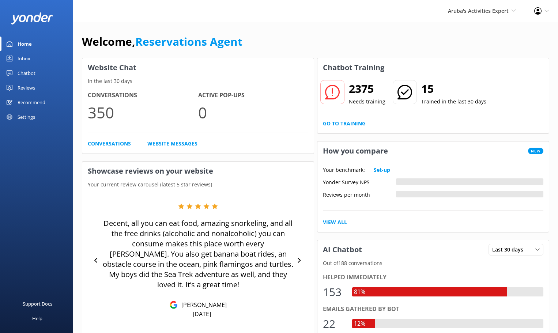 This screenshot has height=333, width=558. What do you see at coordinates (478, 11) in the screenshot?
I see `span: Aruba's Activities Expert` at bounding box center [478, 11].